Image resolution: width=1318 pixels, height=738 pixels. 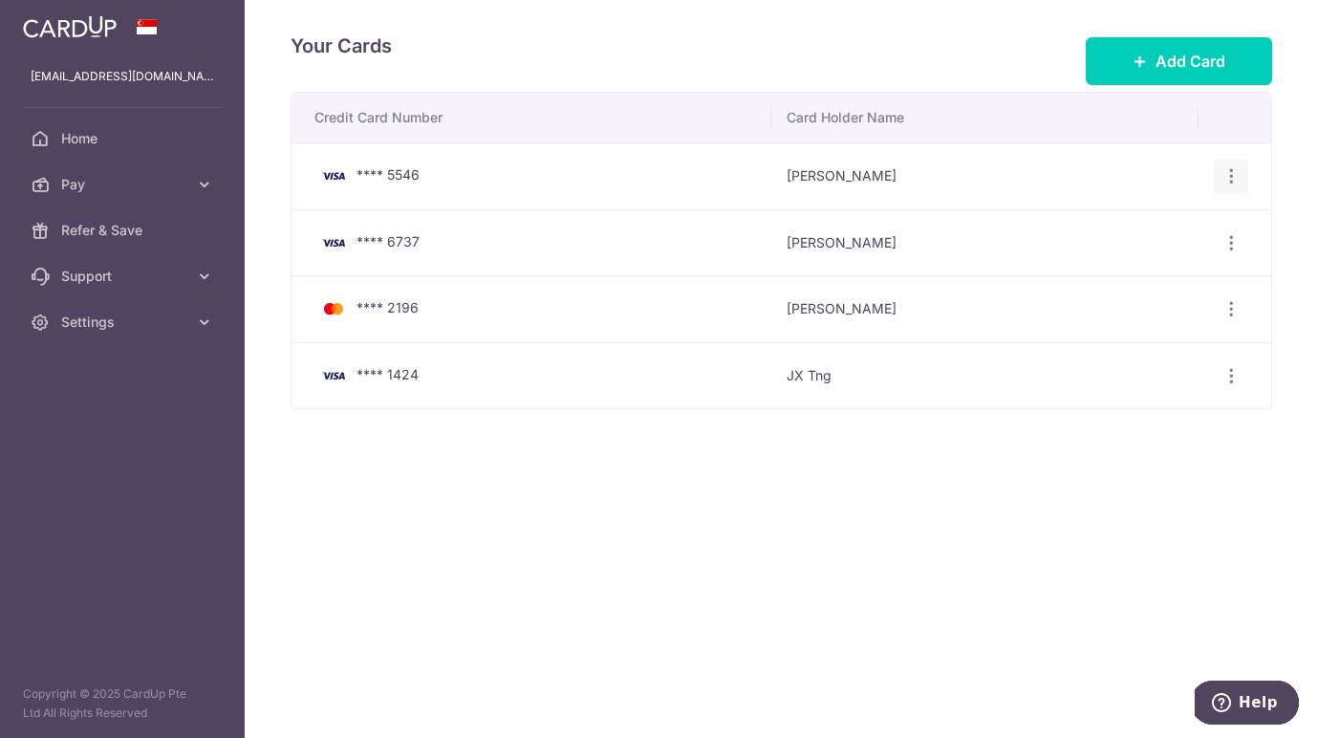 I want to click on span: Support, so click(x=124, y=276).